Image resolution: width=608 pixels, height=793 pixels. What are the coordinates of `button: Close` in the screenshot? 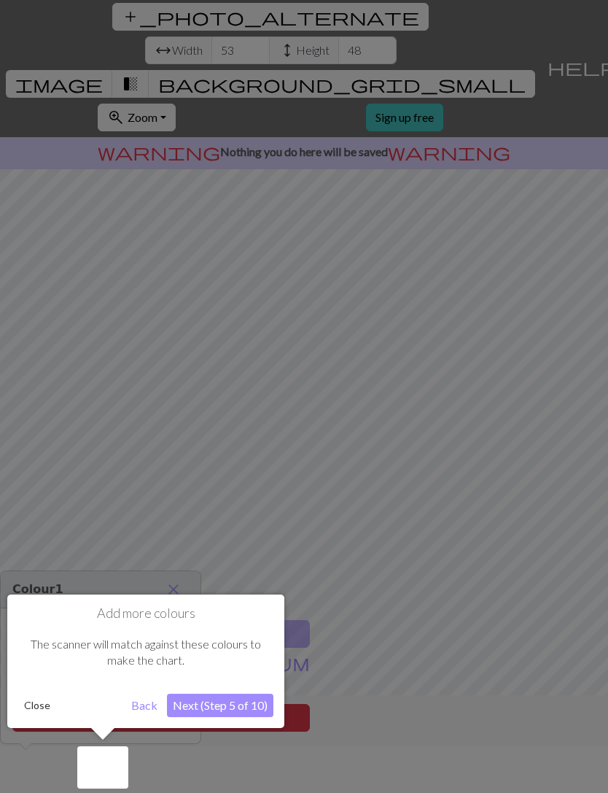 It's located at (37, 705).